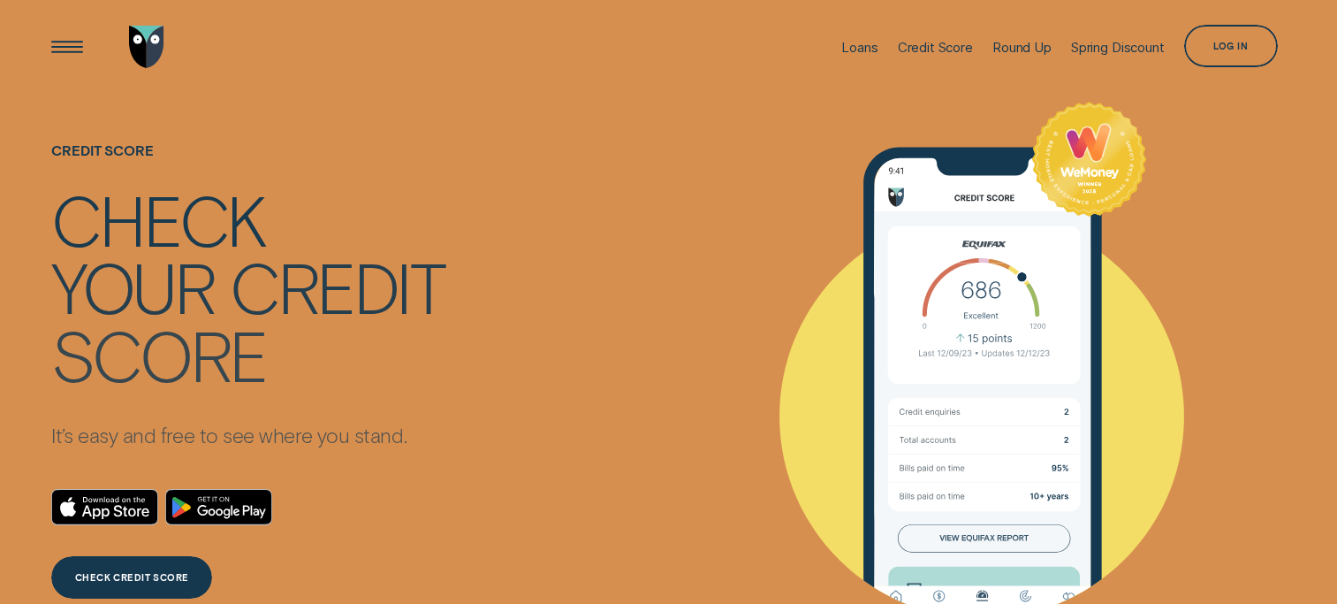 The image size is (1337, 604). What do you see at coordinates (247, 284) in the screenshot?
I see `h4: Check your credit score` at bounding box center [247, 284].